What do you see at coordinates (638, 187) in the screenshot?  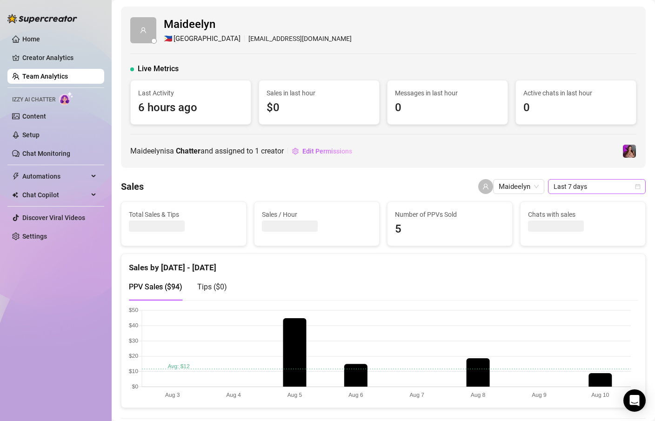 I see `span: calendar` at bounding box center [638, 187].